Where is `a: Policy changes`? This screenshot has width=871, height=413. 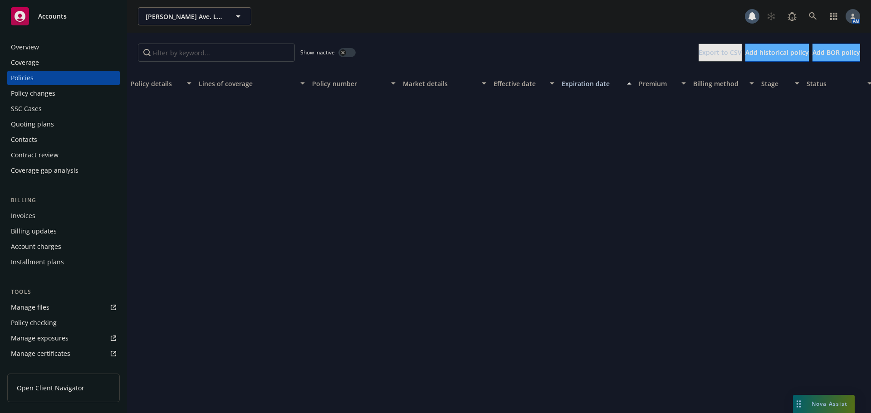
a: Policy changes is located at coordinates (63, 93).